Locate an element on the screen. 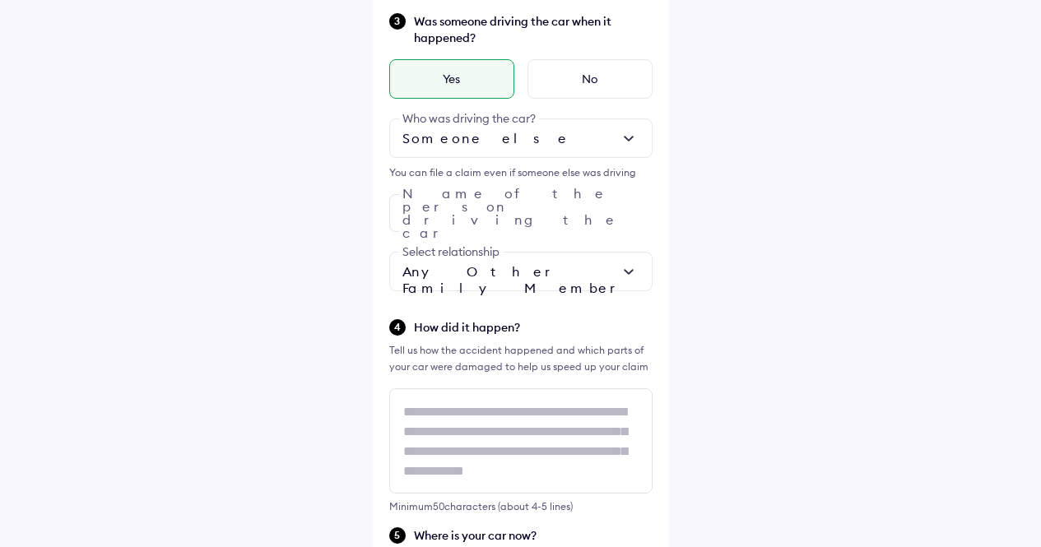  div: You can file a claim even if someone else was driving is located at coordinates (521, 173).